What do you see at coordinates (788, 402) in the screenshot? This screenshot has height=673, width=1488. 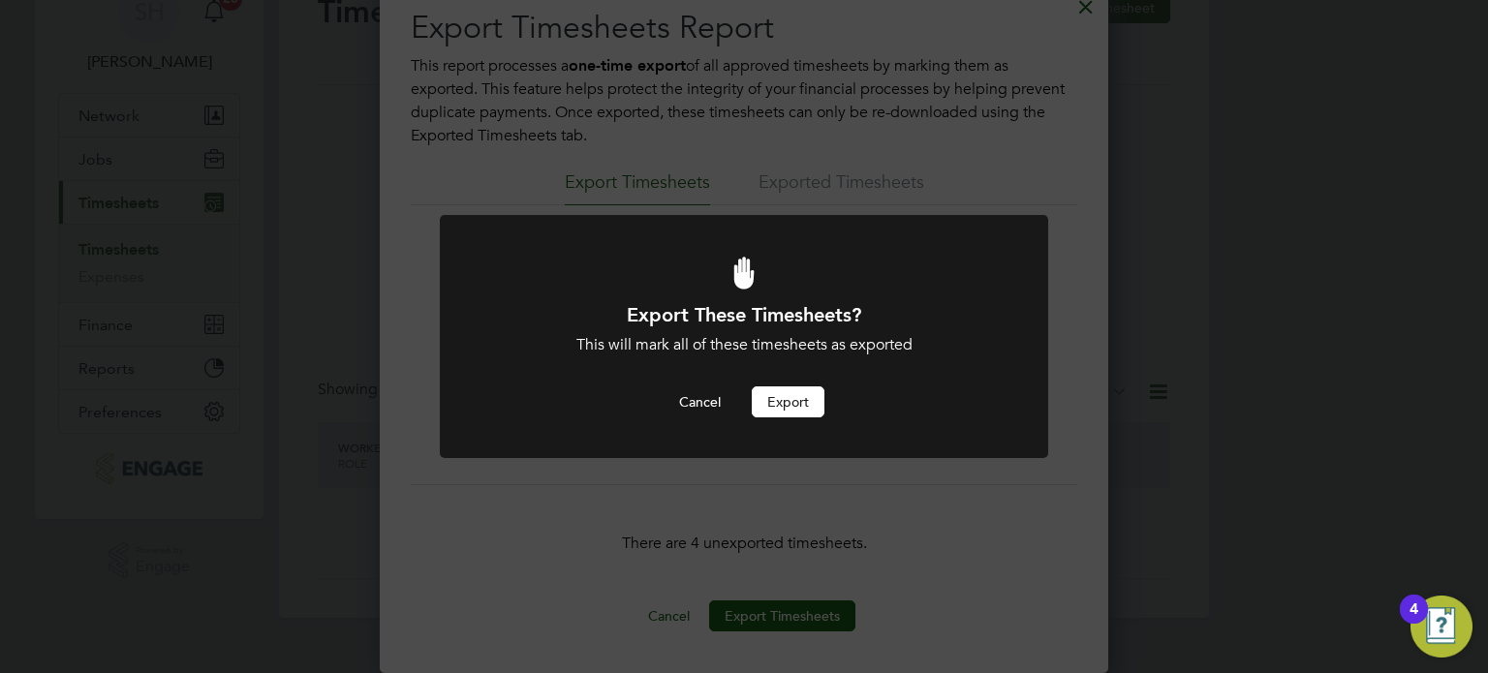 I see `button: Export` at bounding box center [788, 402].